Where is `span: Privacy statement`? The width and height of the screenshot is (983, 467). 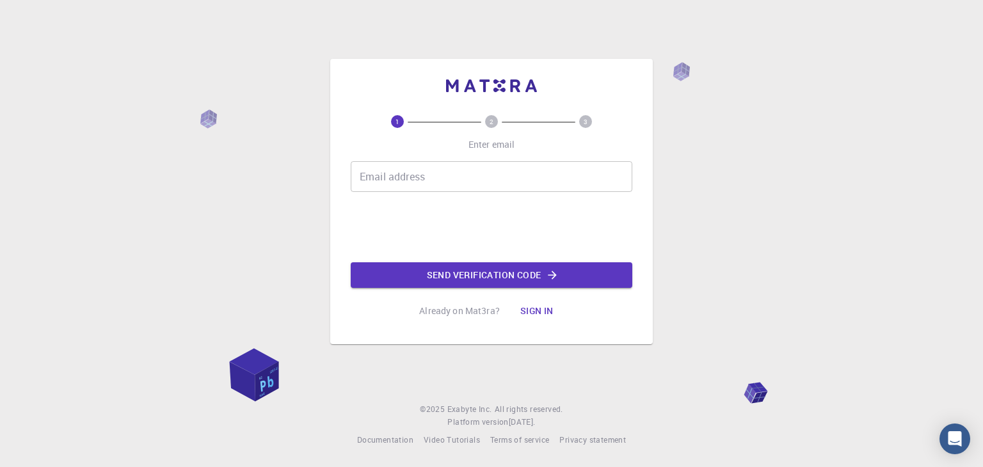 span: Privacy statement is located at coordinates (593, 440).